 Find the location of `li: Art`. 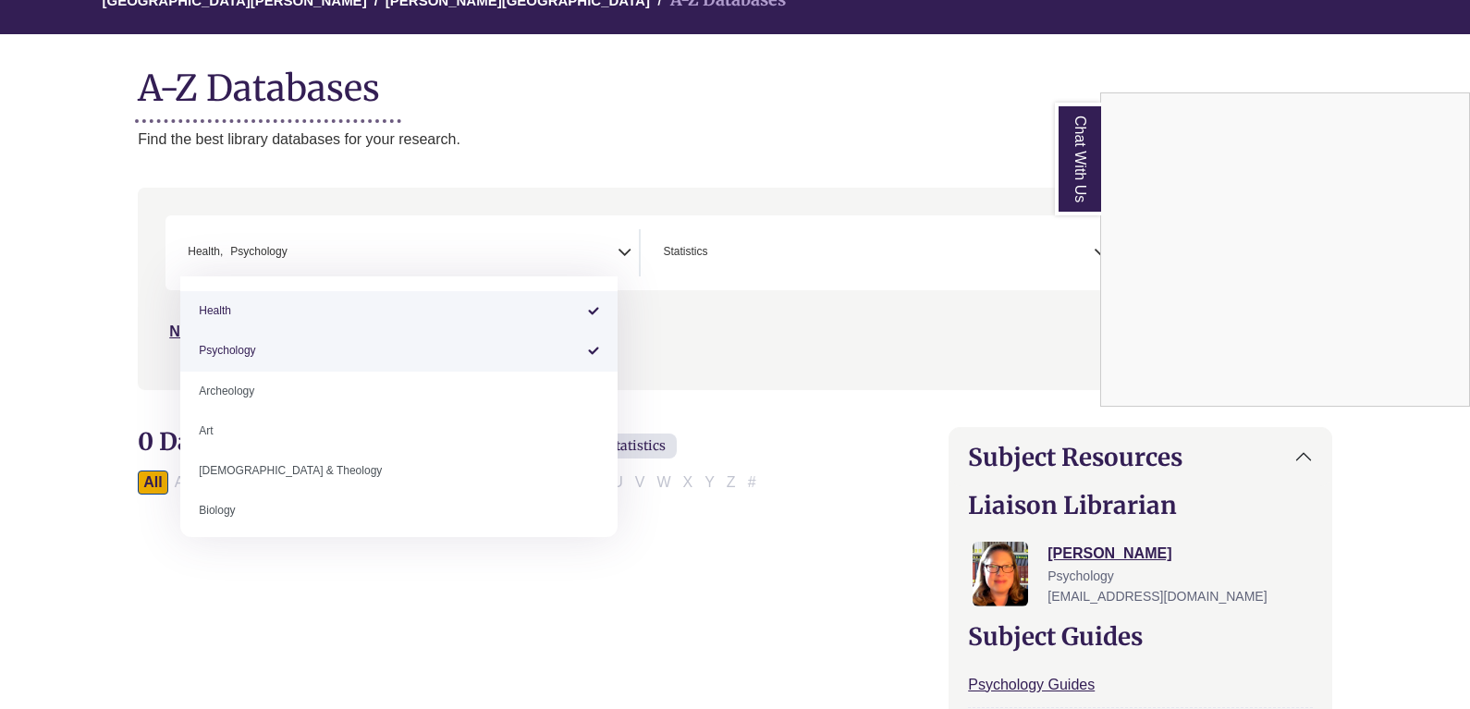

li: Art is located at coordinates (398, 431).